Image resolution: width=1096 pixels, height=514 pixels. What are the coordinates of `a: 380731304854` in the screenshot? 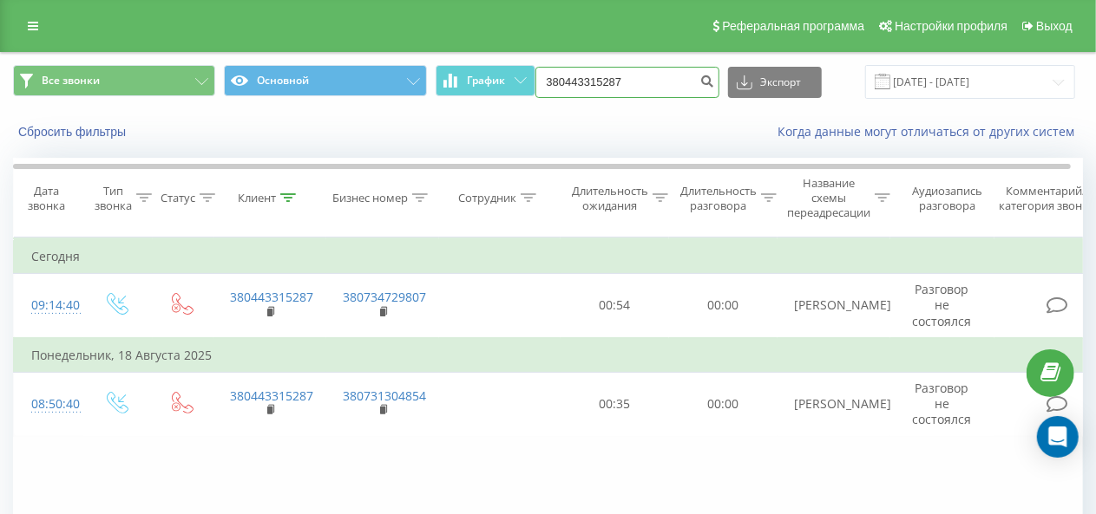 It's located at (385, 396).